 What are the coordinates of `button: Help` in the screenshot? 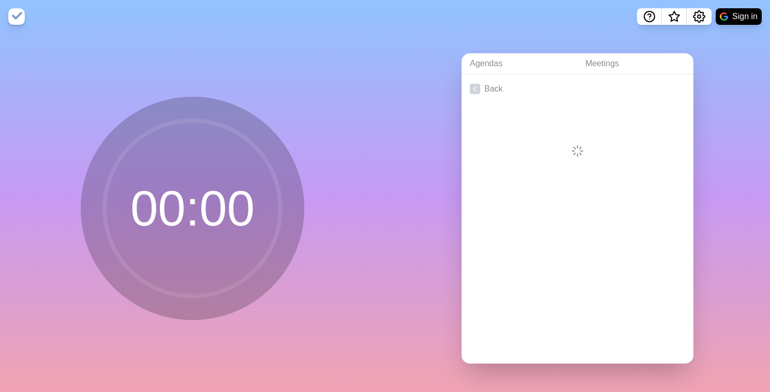 It's located at (649, 17).